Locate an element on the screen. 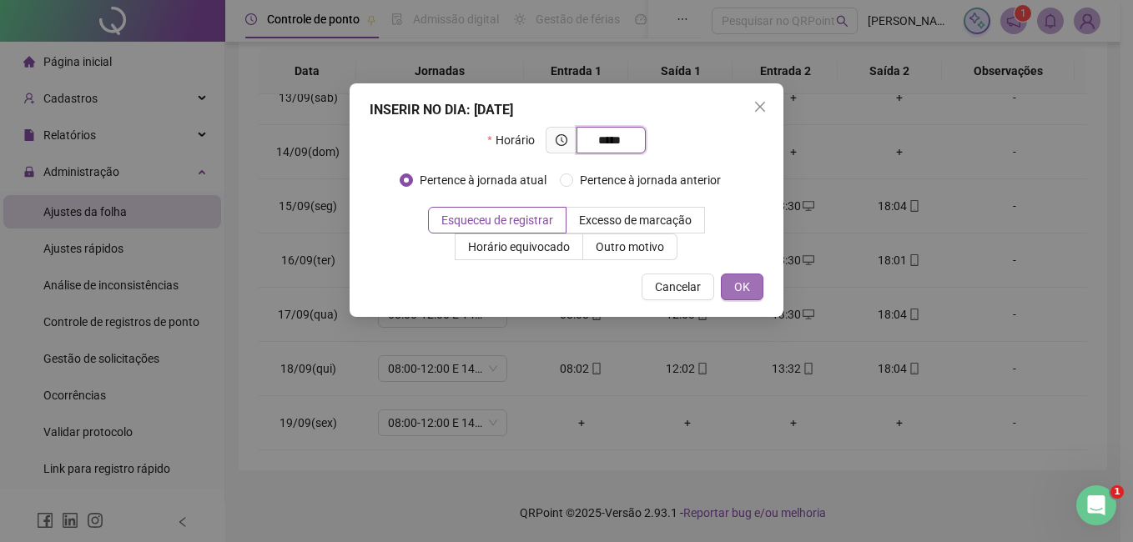 The width and height of the screenshot is (1133, 542). span: close is located at coordinates (760, 107).